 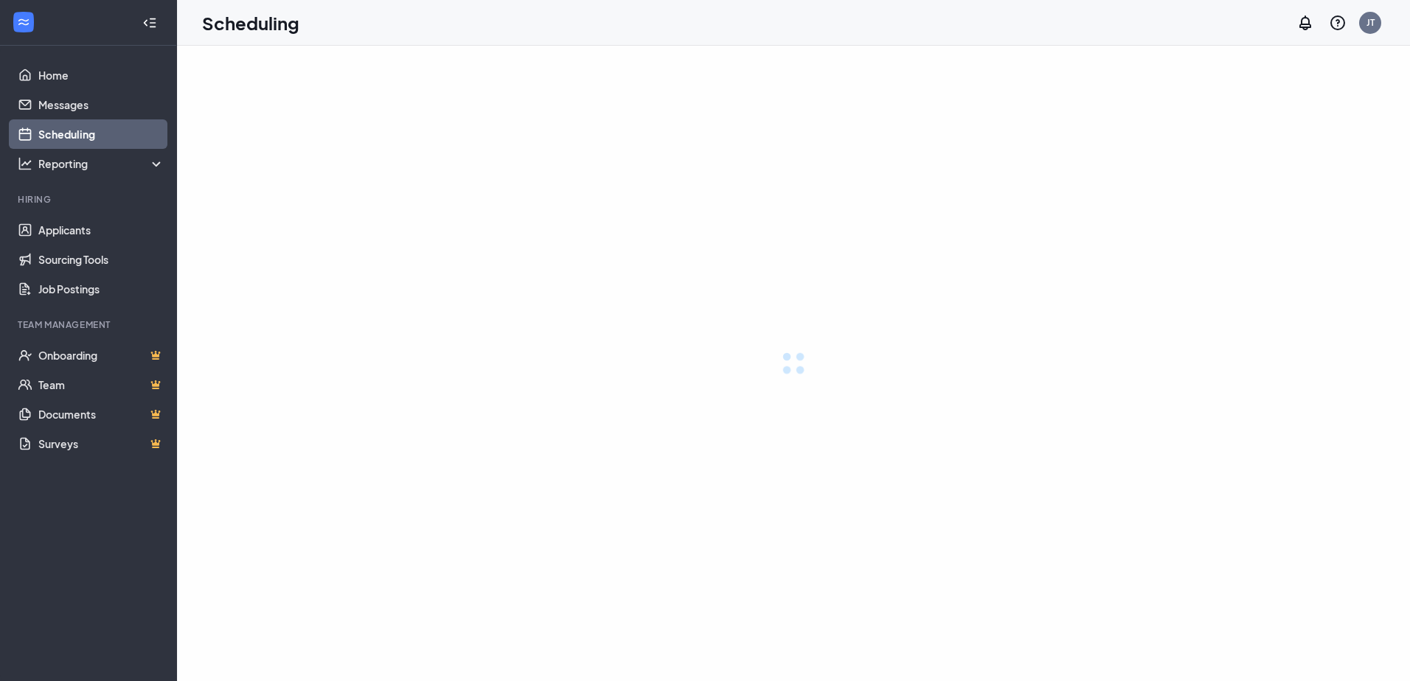 I want to click on svg: Notifications, so click(x=1305, y=23).